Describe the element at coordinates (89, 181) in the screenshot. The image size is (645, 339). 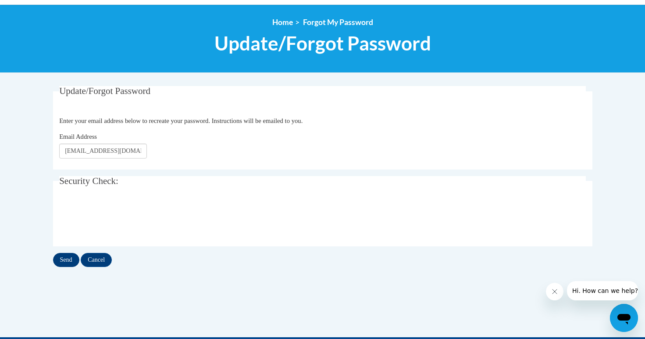
I see `span: Security Check:` at that location.